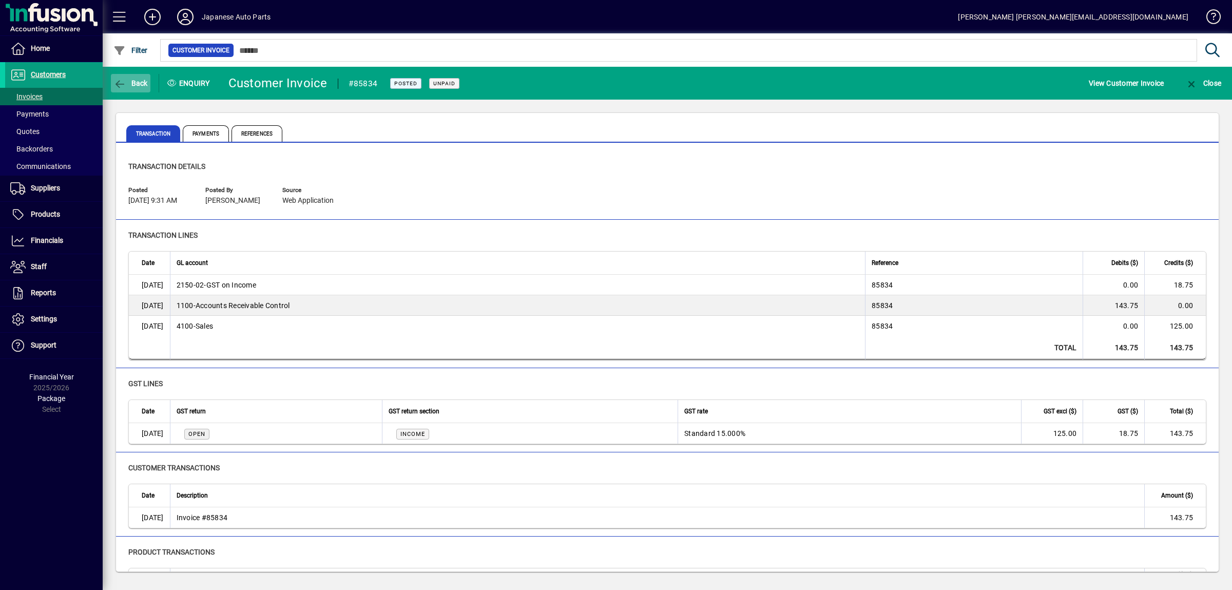 The width and height of the screenshot is (1232, 590). Describe the element at coordinates (145, 384) in the screenshot. I see `span: GST lines` at that location.